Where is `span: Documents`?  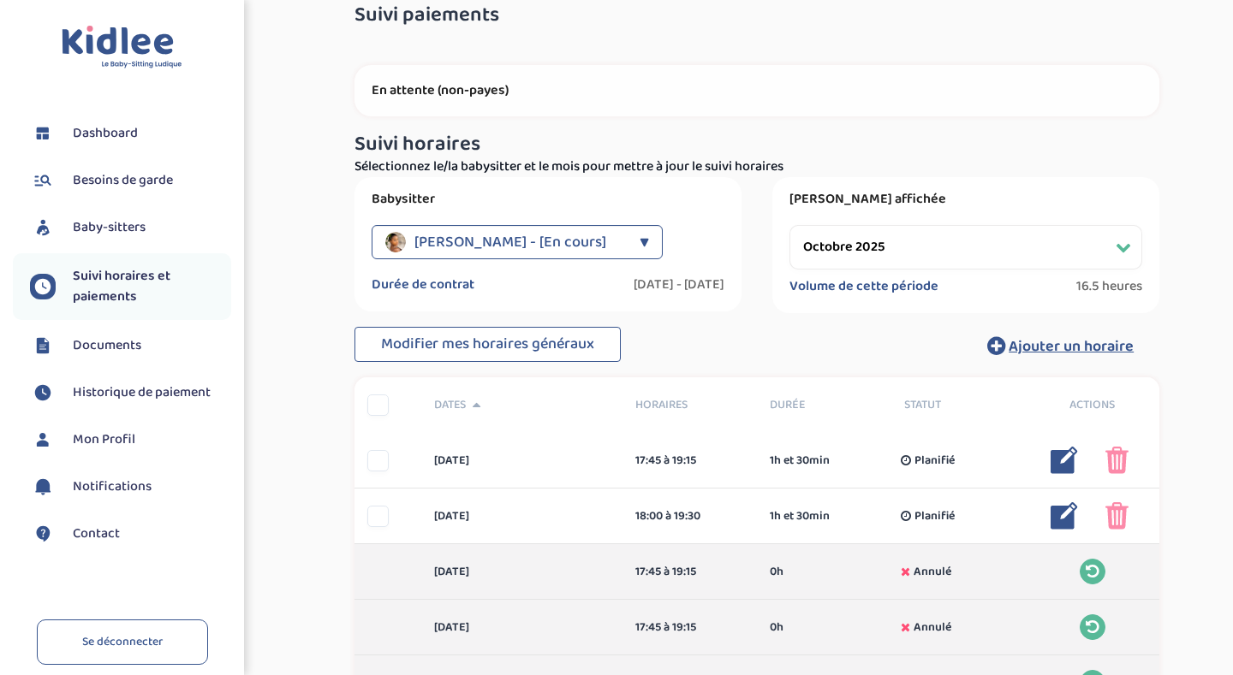
span: Documents is located at coordinates (107, 346).